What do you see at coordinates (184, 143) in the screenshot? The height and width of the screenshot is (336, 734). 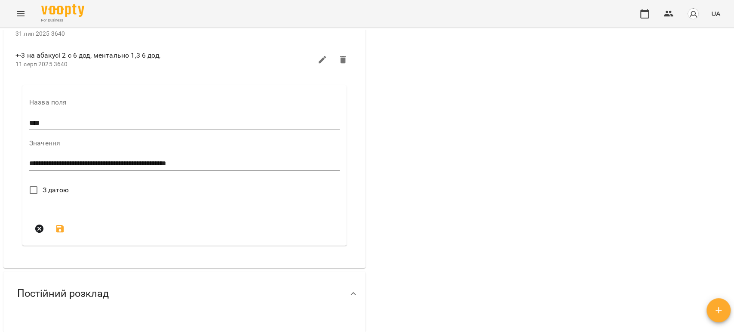 I see `label: Значення` at bounding box center [184, 143].